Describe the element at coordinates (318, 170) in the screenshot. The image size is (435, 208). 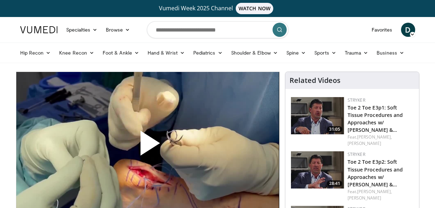
I see `a: 28:41` at that location.